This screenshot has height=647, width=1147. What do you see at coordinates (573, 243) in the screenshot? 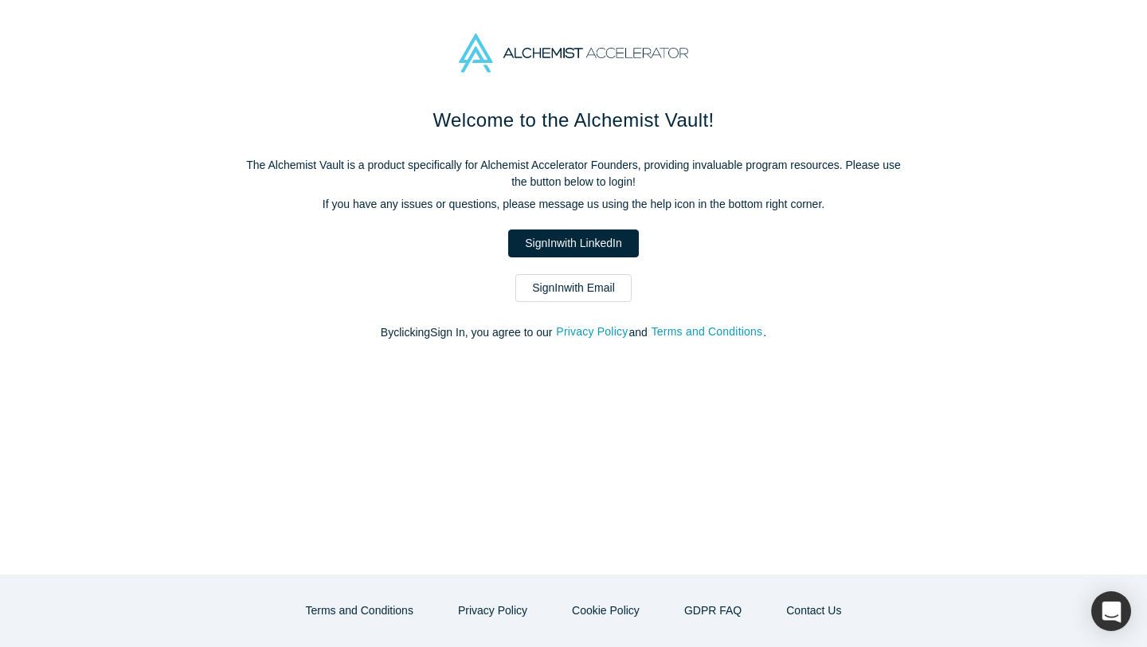
I see `a: SignInwith LinkedIn` at bounding box center [573, 243].